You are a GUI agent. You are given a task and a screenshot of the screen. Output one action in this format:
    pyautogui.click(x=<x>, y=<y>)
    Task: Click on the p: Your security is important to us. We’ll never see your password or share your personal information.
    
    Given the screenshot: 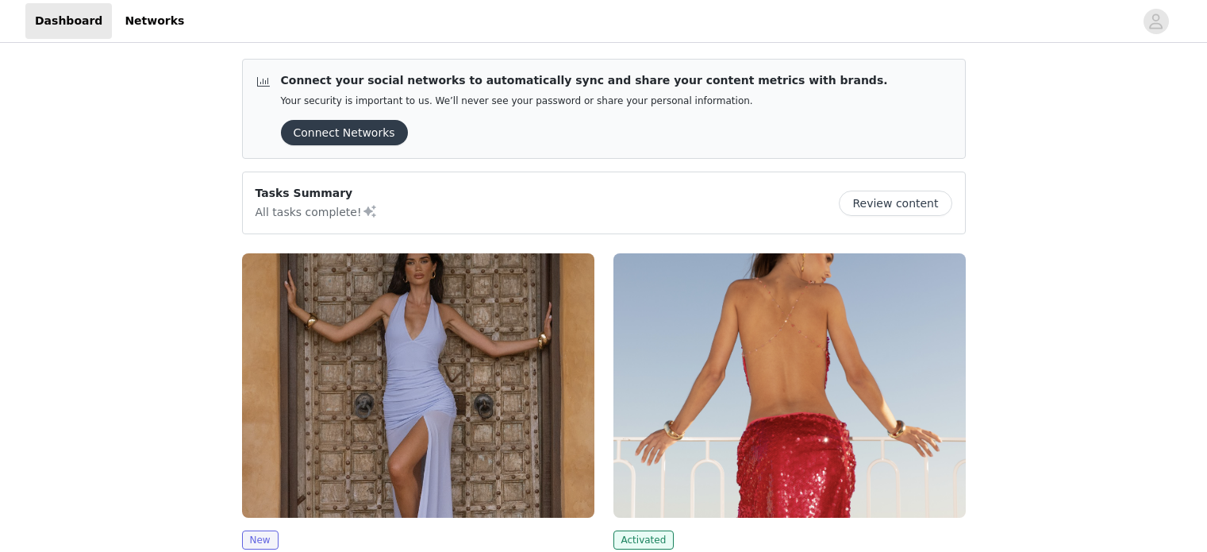 What is the action you would take?
    pyautogui.click(x=584, y=101)
    